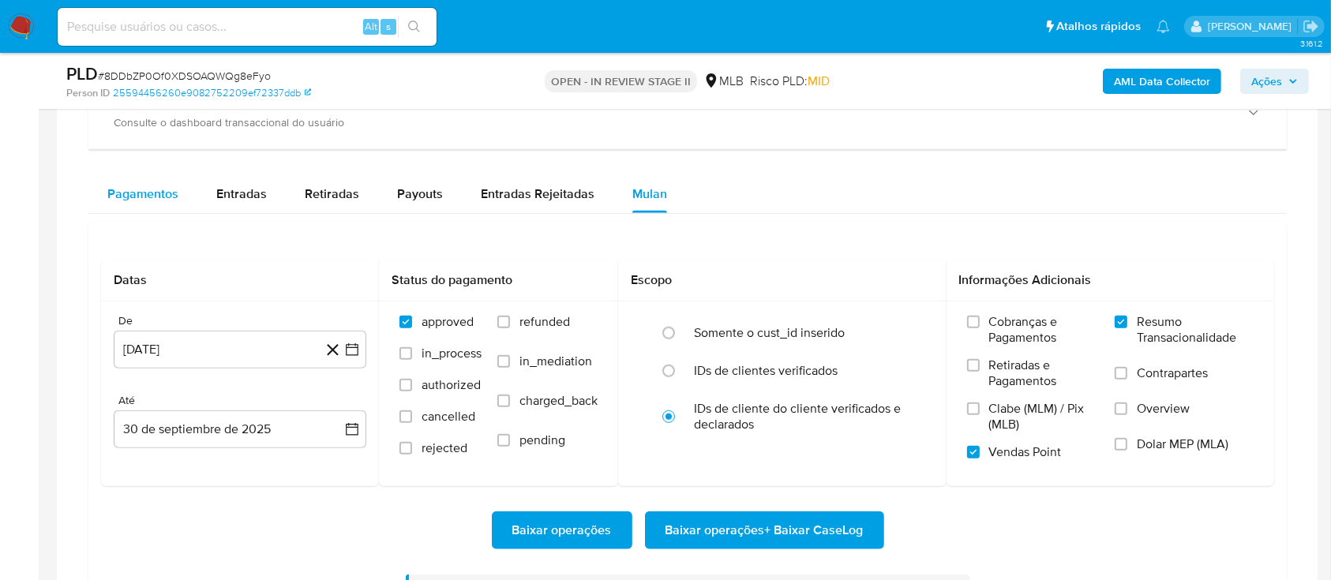 The width and height of the screenshot is (1331, 580). Describe the element at coordinates (790, 81) in the screenshot. I see `span: Risco PLD:` at that location.